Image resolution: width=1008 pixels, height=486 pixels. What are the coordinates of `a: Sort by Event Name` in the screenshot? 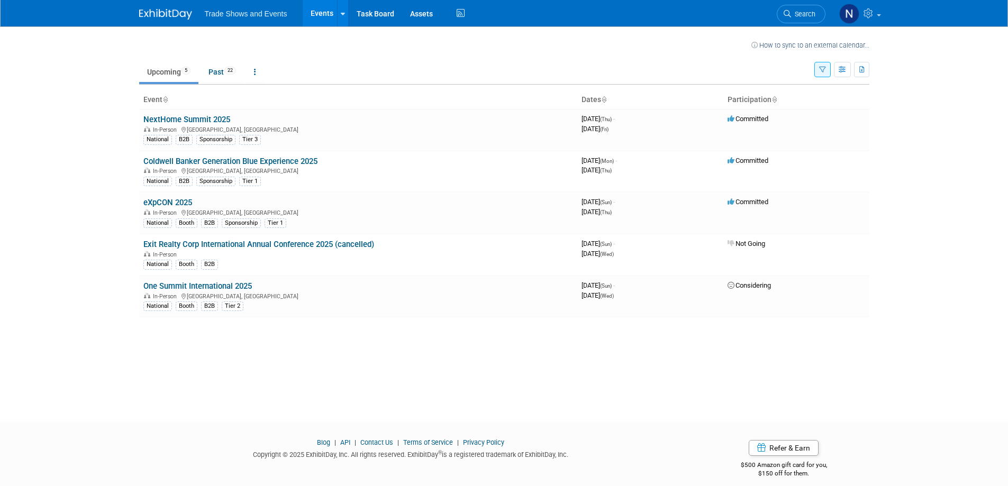 It's located at (165, 100).